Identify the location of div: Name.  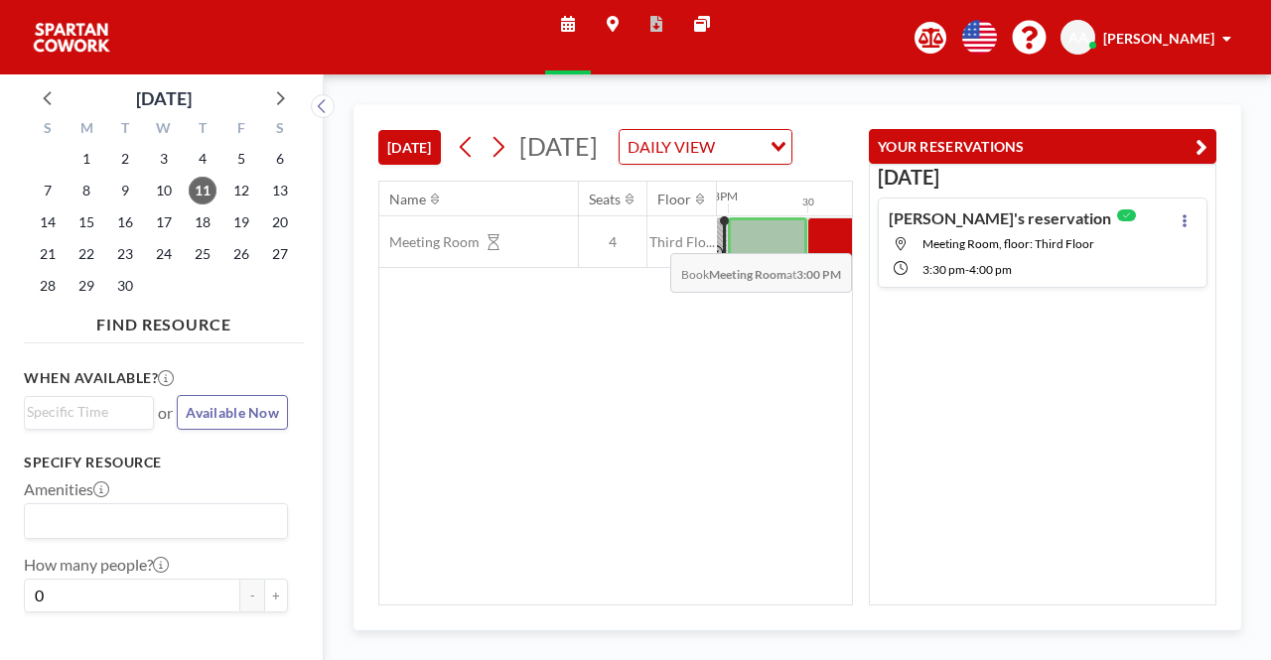
(407, 200).